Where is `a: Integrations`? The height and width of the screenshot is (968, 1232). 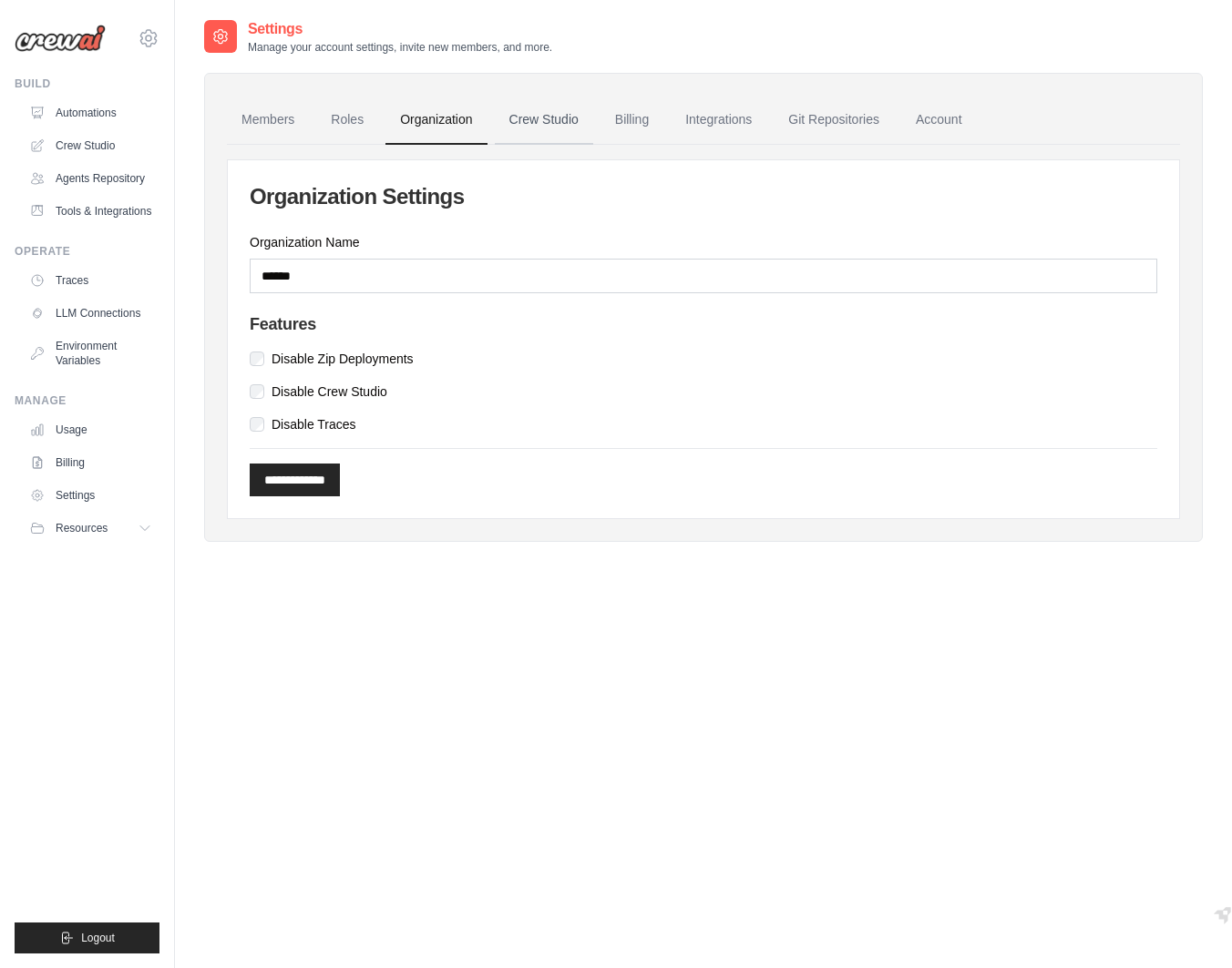
a: Integrations is located at coordinates (718, 120).